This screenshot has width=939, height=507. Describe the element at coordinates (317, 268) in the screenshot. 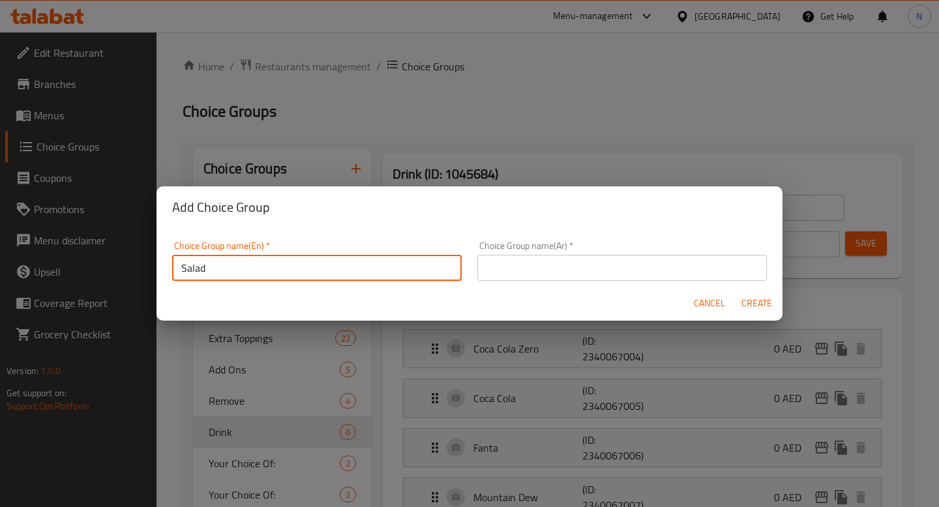

I see `input: Please enter Choice Group name(en)` at that location.